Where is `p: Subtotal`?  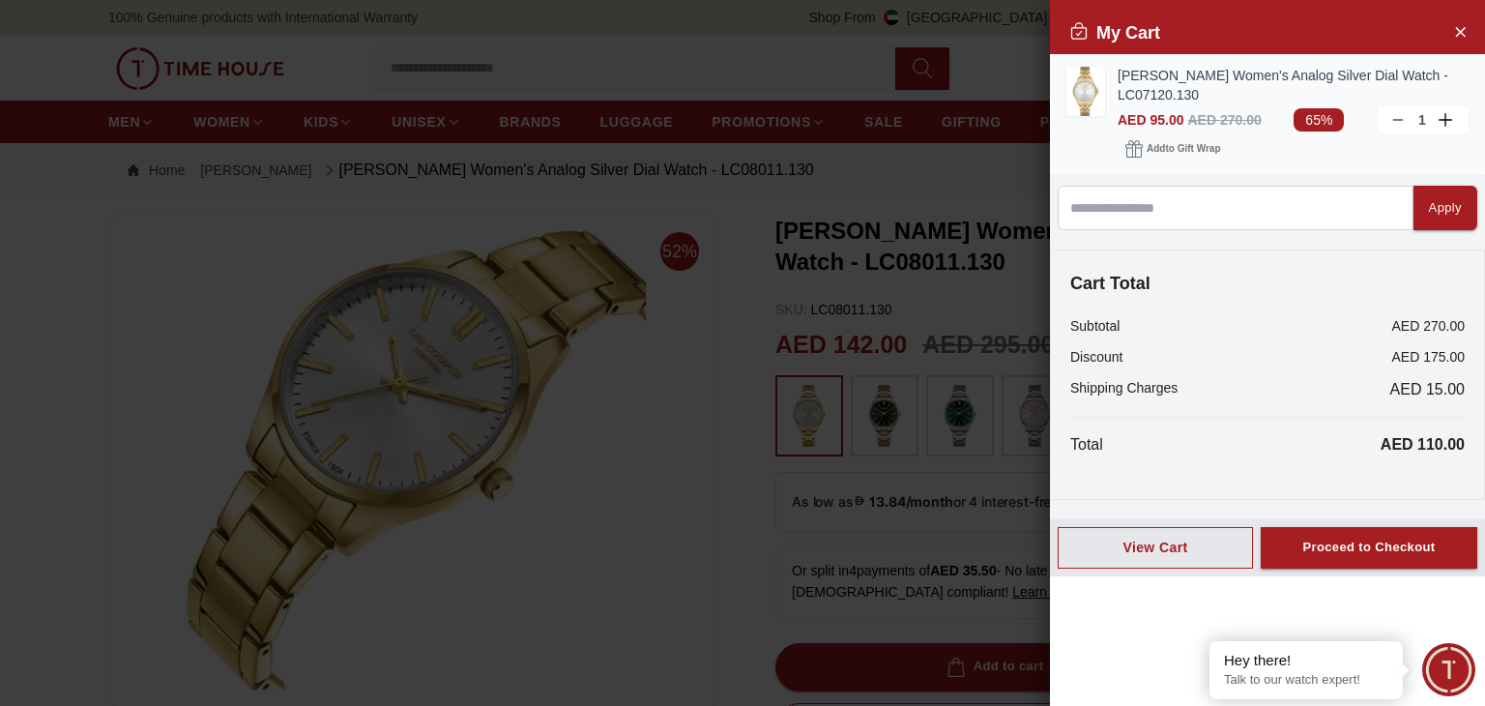
p: Subtotal is located at coordinates (1094, 326).